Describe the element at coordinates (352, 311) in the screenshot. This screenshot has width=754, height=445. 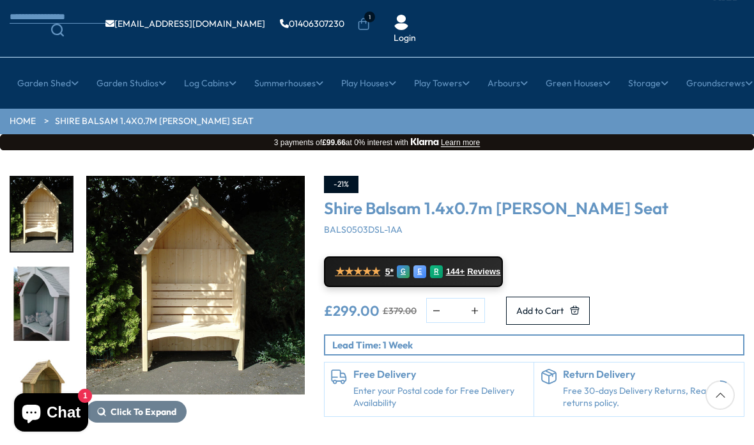
I see `ins: £299.00` at that location.